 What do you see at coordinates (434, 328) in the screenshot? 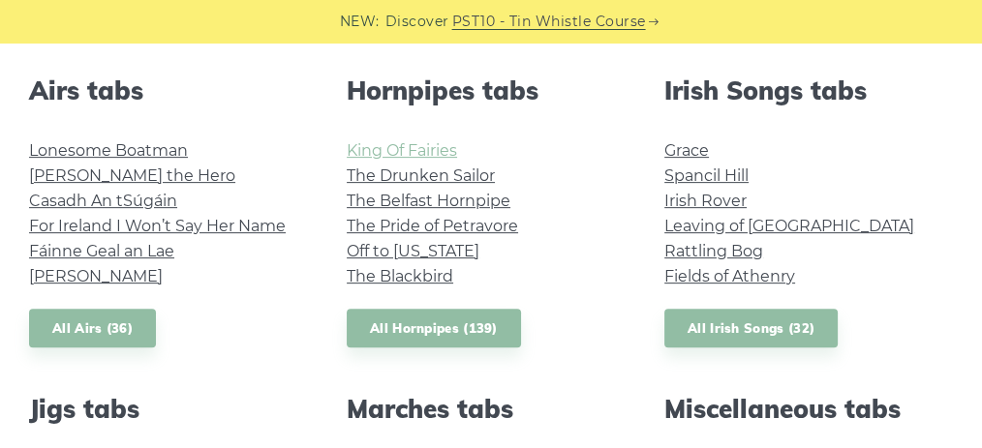
I see `a: All Hornpipes (139)` at bounding box center [434, 328].